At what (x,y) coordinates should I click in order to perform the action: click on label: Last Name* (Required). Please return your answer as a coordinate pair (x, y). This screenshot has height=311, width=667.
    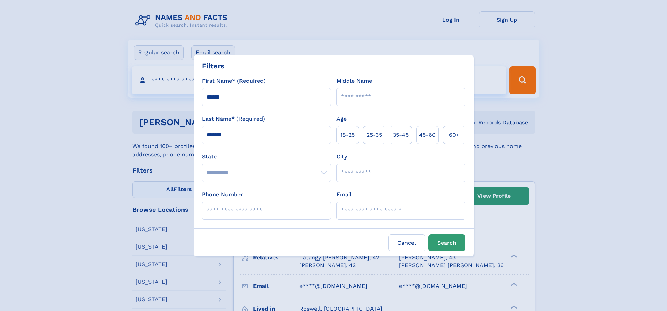
    Looking at the image, I should click on (234, 119).